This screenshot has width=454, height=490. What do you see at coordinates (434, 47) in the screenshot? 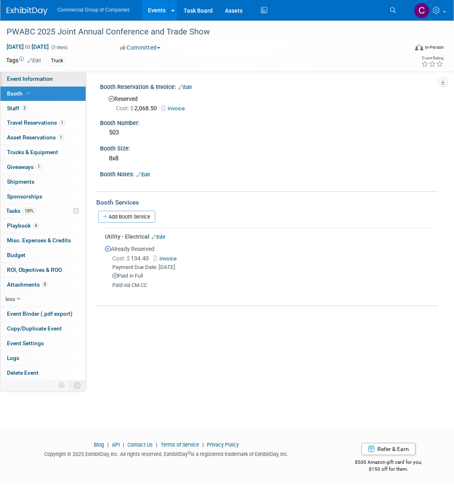
I see `div: In-Person` at bounding box center [434, 47].